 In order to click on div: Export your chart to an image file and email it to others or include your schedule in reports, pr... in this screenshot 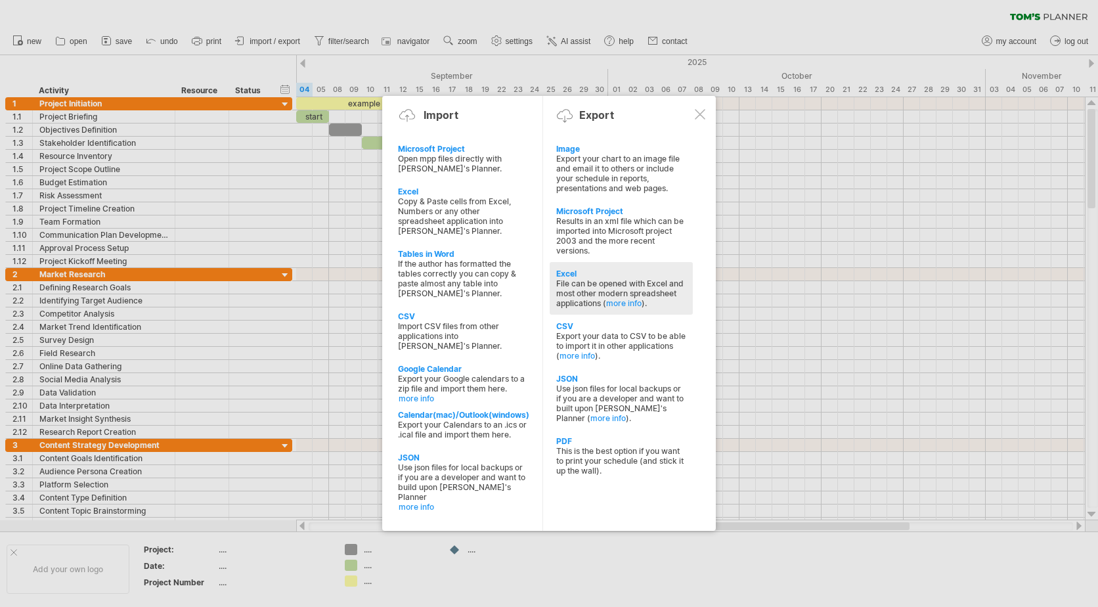, I will do `click(621, 173)`.